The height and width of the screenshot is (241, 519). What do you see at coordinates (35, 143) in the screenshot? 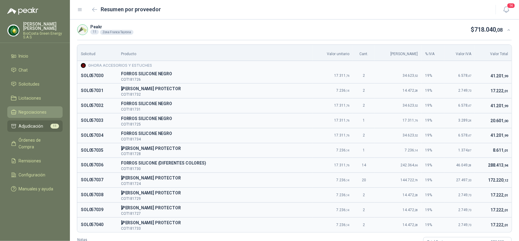
I see `a: Órdenes de Compra` at bounding box center [35, 143].